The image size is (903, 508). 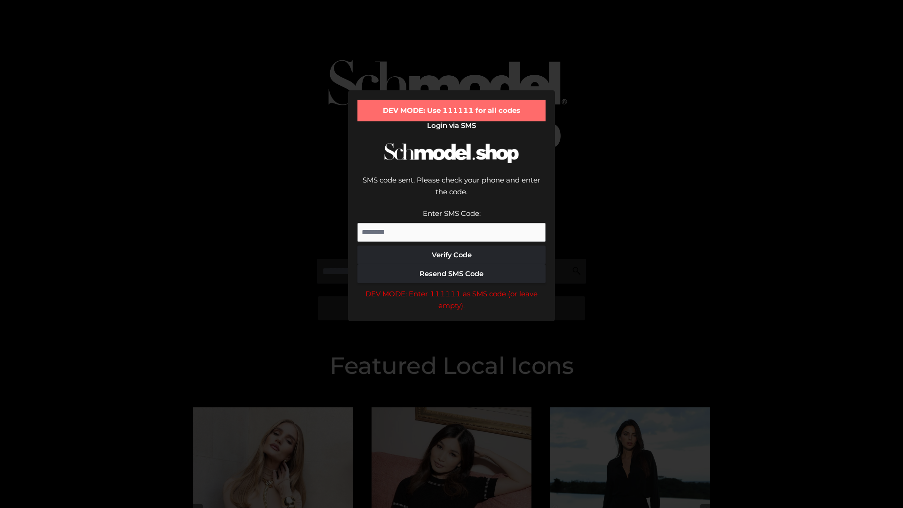 I want to click on h2: Login via SMS, so click(x=452, y=126).